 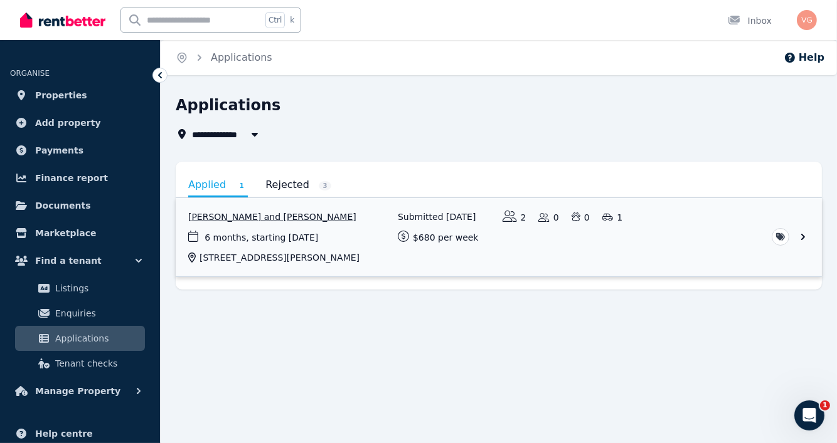 What do you see at coordinates (224, 58) in the screenshot?
I see `nav: Breadcrumb` at bounding box center [224, 58].